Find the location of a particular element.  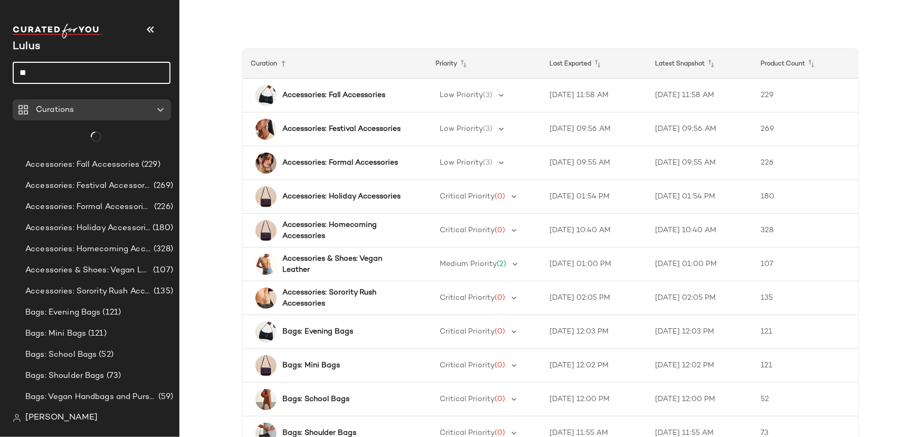

span: Accessories & Shoes: Vegan Leather is located at coordinates (88, 270).